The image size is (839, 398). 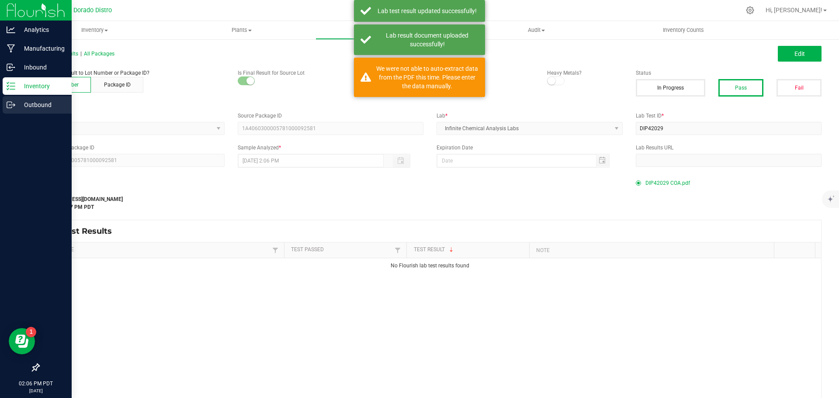 I want to click on p: Inventory, so click(x=41, y=86).